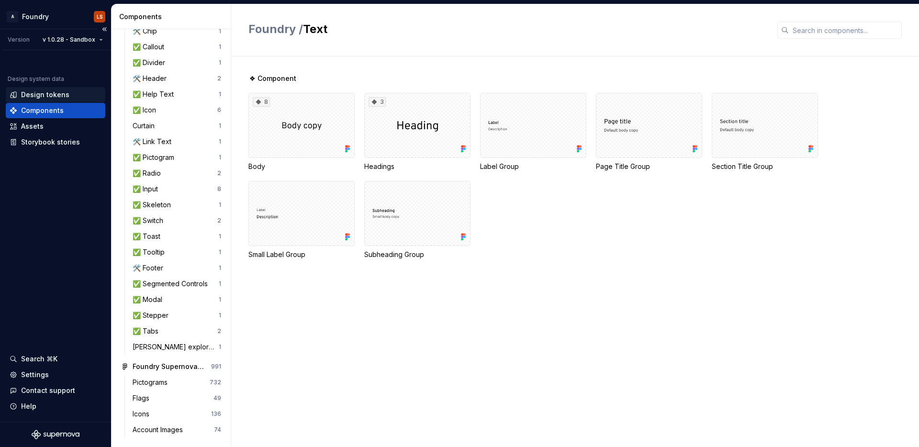 The image size is (919, 447). Describe the element at coordinates (12, 17) in the screenshot. I see `div: A` at that location.